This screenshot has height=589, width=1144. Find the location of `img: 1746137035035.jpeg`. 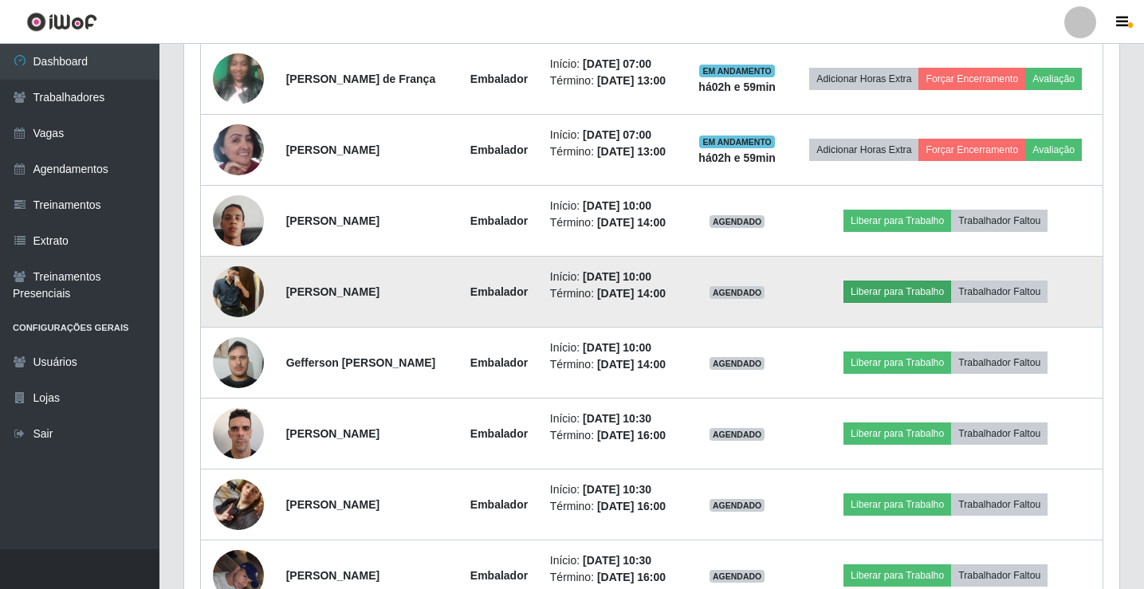

img: 1746137035035.jpeg is located at coordinates (238, 505).